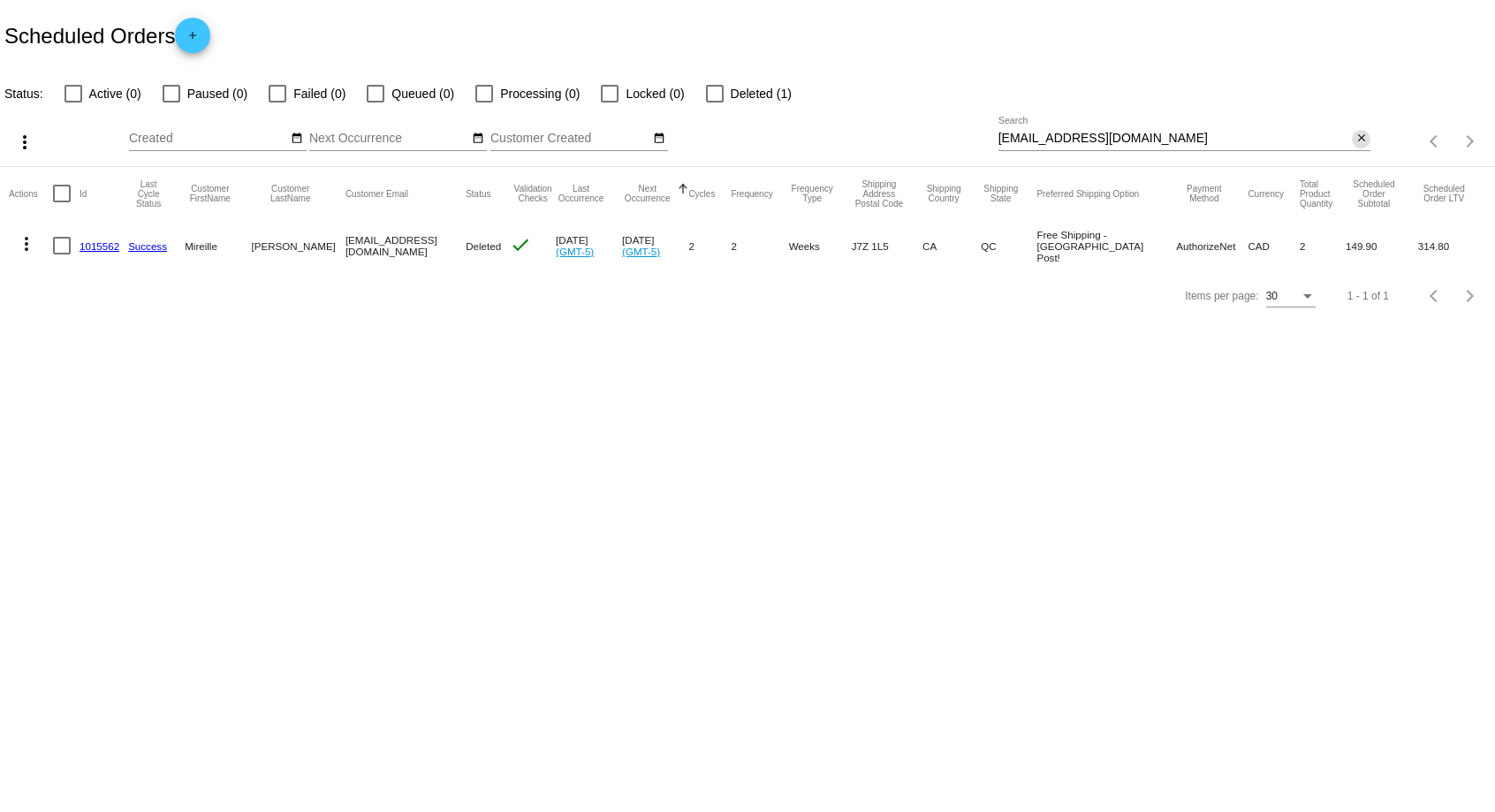 The height and width of the screenshot is (812, 1495). Describe the element at coordinates (879, 194) in the screenshot. I see `button: Change sorting for ShippingPostcode` at that location.